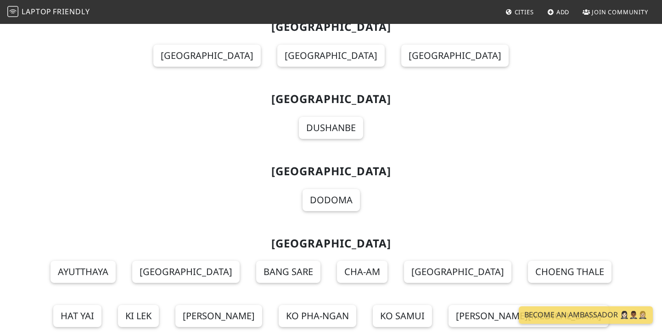 This screenshot has height=333, width=662. Describe the element at coordinates (525, 12) in the screenshot. I see `span: Cities` at that location.